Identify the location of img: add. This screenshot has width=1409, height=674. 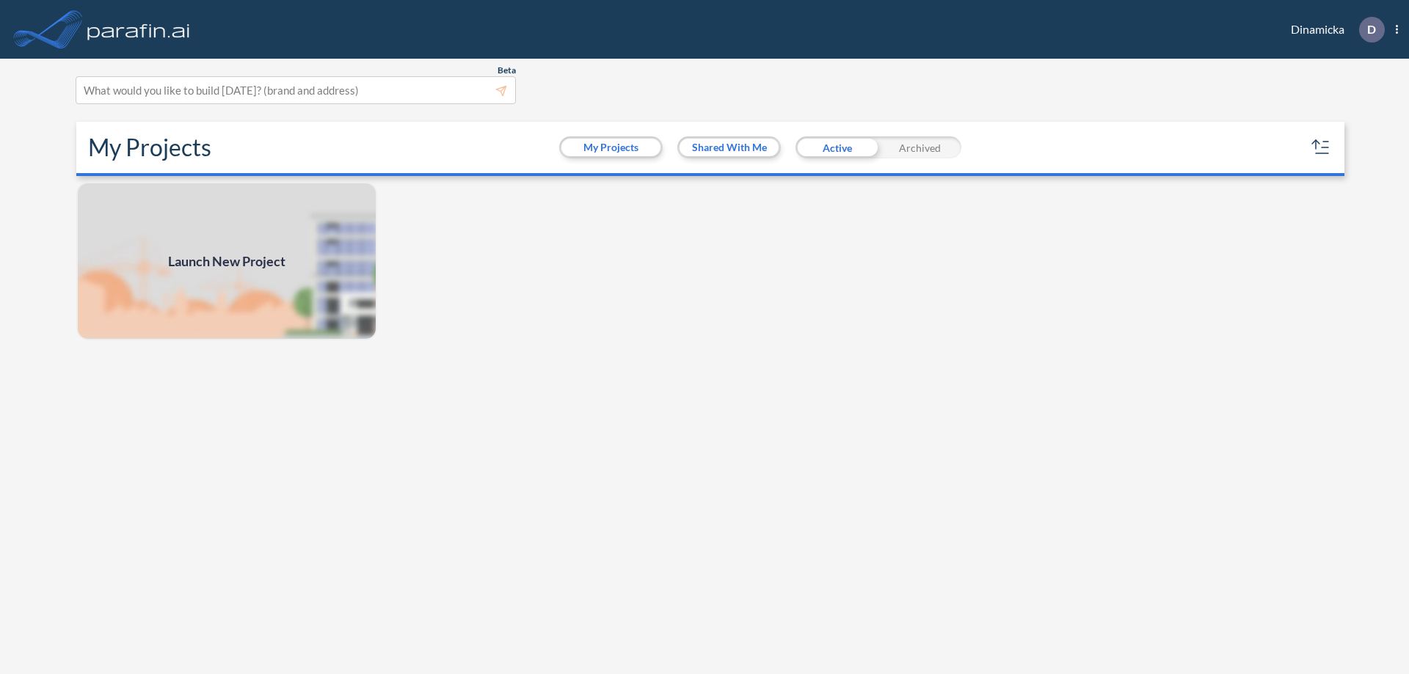
(227, 261).